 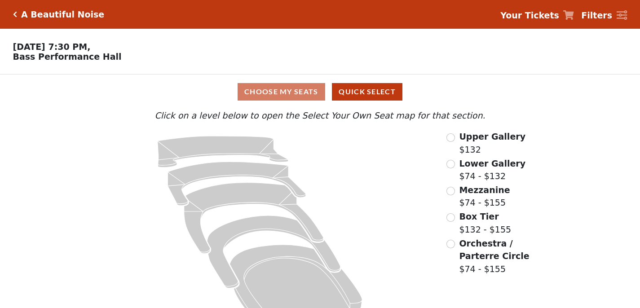 What do you see at coordinates (537, 15) in the screenshot?
I see `a: Your Tickets` at bounding box center [537, 15].